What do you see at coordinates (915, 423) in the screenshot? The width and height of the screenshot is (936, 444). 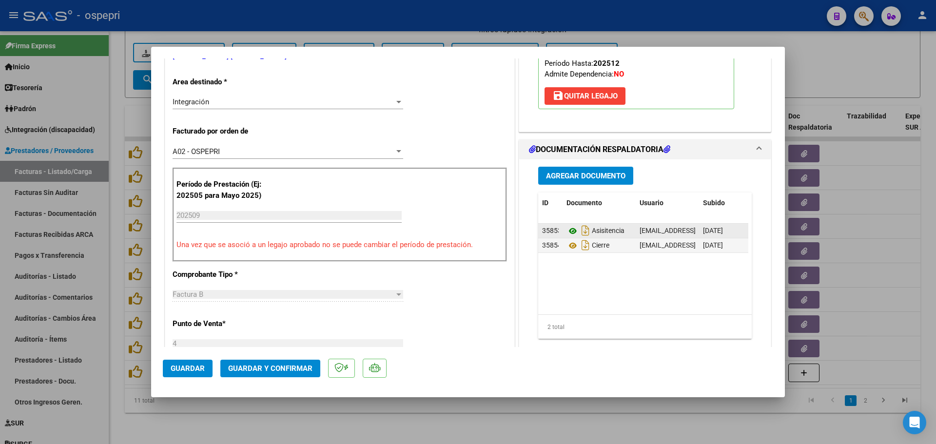 I see `div: Open Intercom Messenger` at bounding box center [915, 423].